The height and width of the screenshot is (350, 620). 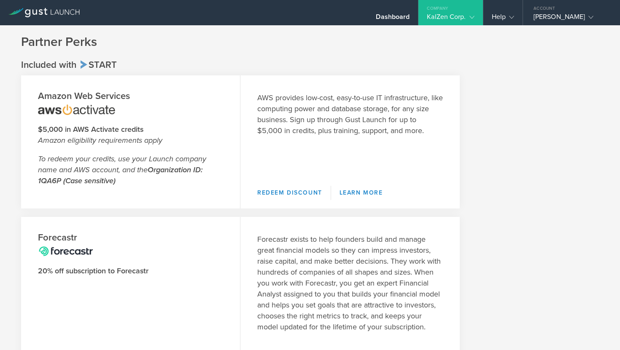 What do you see at coordinates (100, 140) in the screenshot?
I see `em: Amazon eligibility requirements apply` at bounding box center [100, 140].